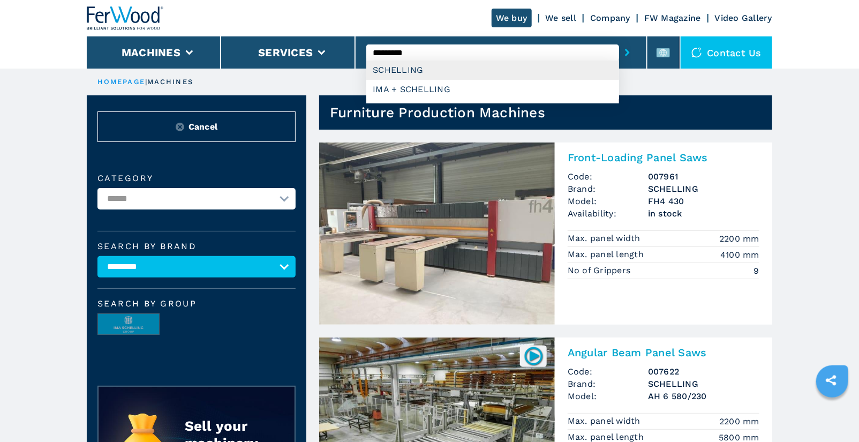 The width and height of the screenshot is (859, 442). Describe the element at coordinates (610, 18) in the screenshot. I see `a: Company` at that location.